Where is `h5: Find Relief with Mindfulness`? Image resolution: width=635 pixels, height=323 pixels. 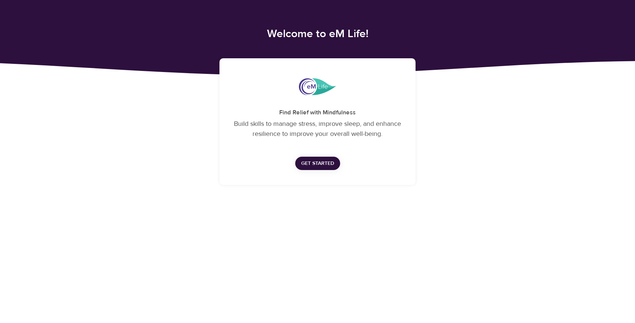 h5: Find Relief with Mindfulness is located at coordinates (317, 112).